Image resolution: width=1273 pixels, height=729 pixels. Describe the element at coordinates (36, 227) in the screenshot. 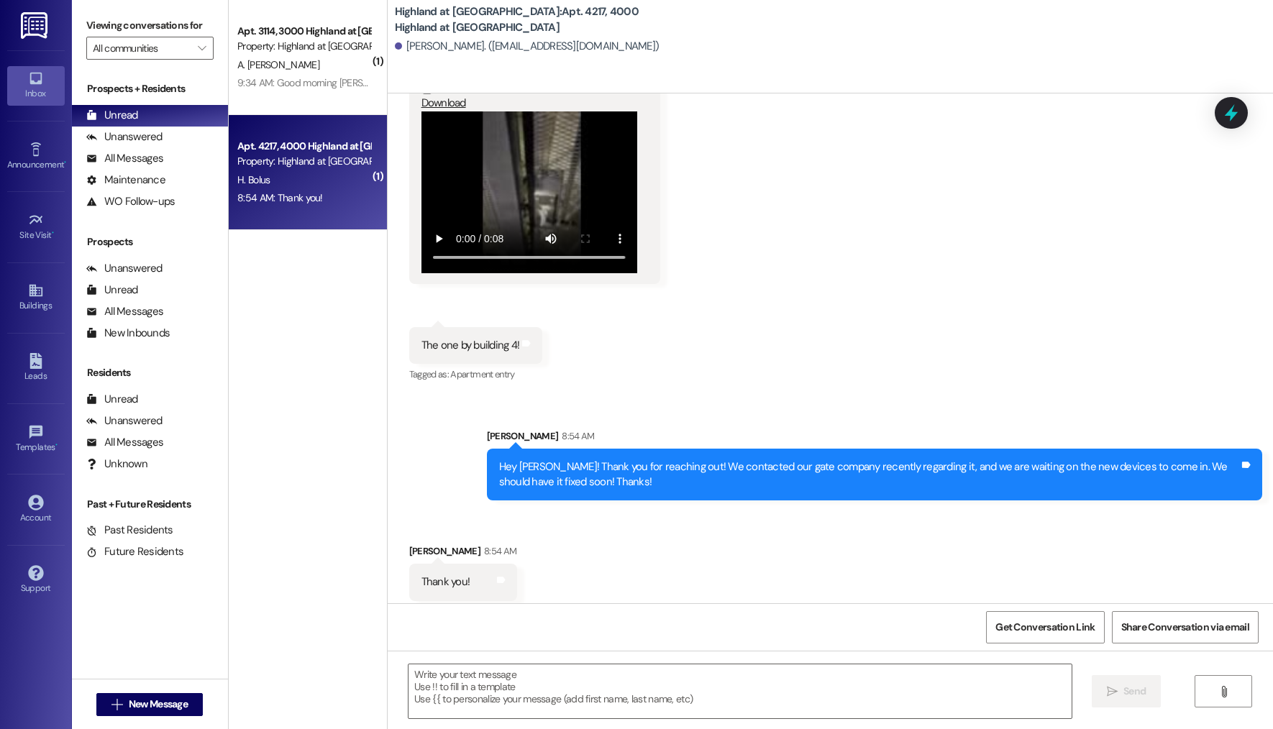

I see `a: Site Visit •` at that location.